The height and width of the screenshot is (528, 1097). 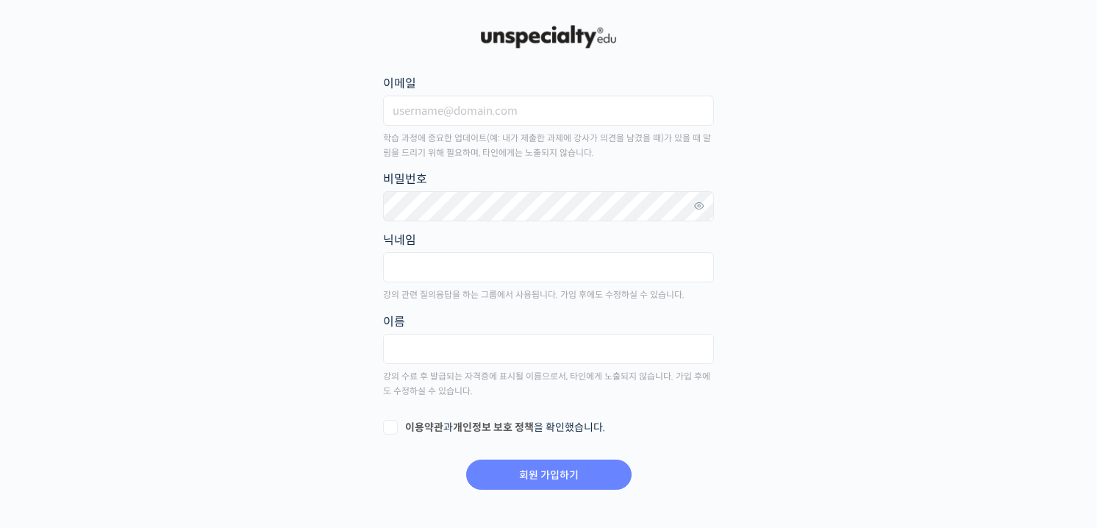 What do you see at coordinates (549, 110) in the screenshot?
I see `input: username@domain.com` at bounding box center [549, 110].